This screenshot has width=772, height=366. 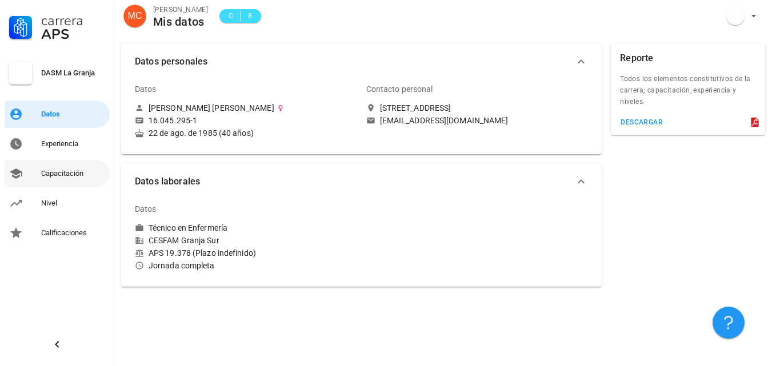 I want to click on button: Datos laborales, so click(x=361, y=182).